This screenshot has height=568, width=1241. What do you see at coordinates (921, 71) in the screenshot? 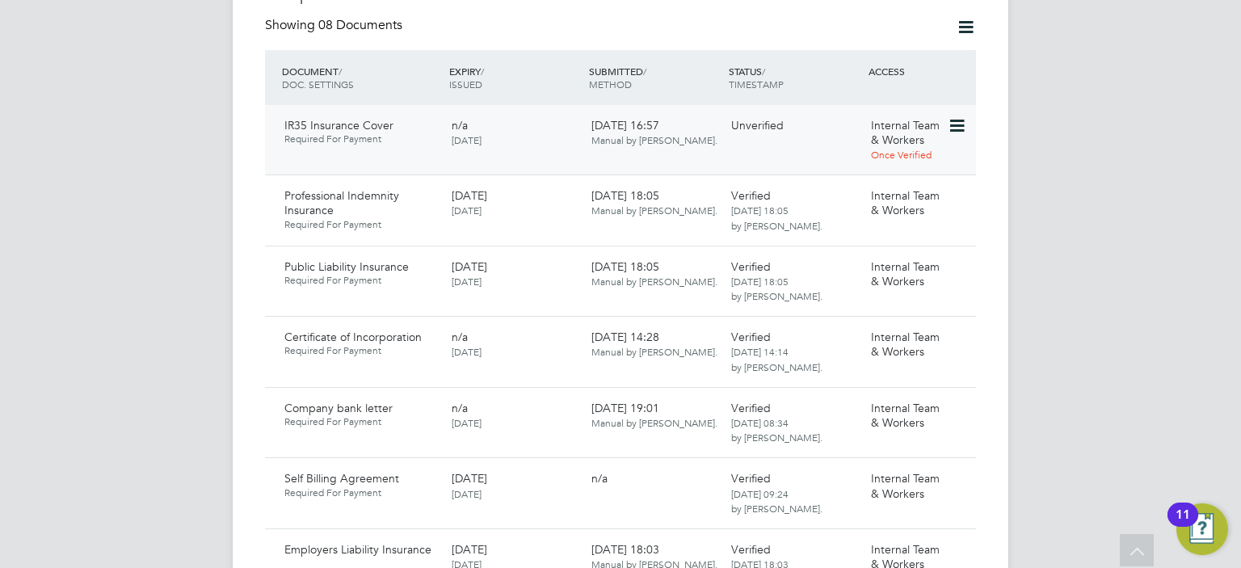
I see `div: ACCESS` at bounding box center [921, 71].